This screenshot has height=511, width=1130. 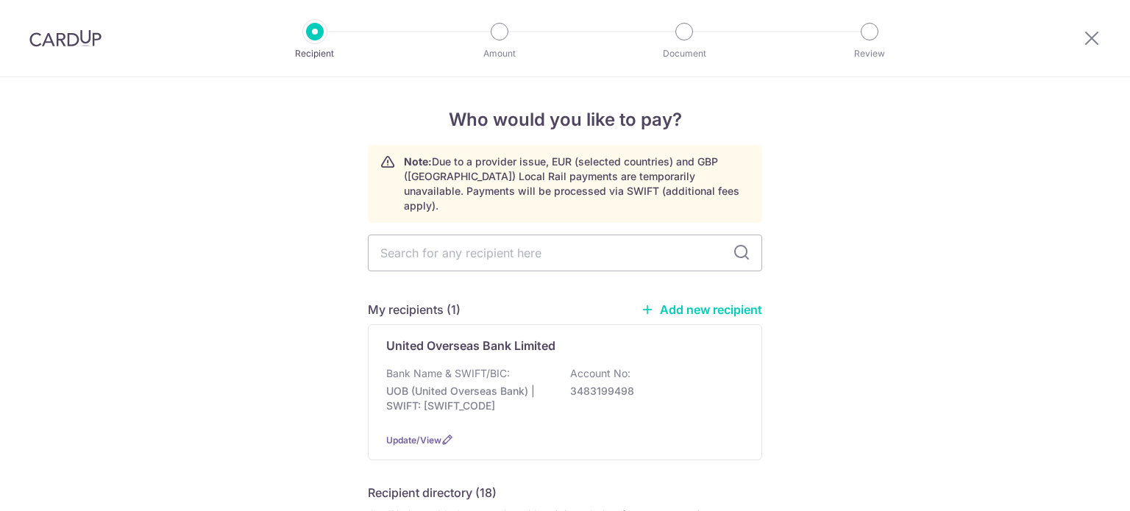 I want to click on input: Search for any recipient here, so click(x=565, y=253).